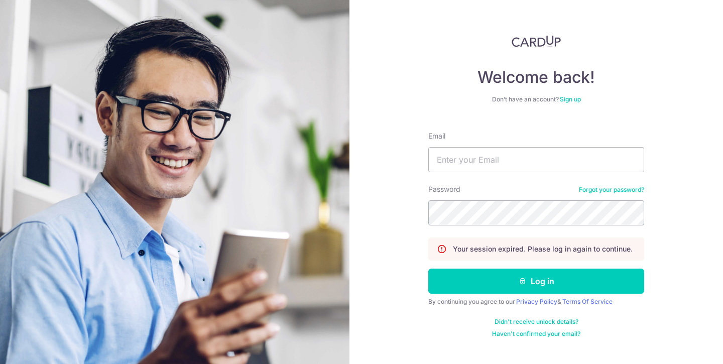 Image resolution: width=723 pixels, height=364 pixels. What do you see at coordinates (536, 301) in the screenshot?
I see `a: Privacy Policy` at bounding box center [536, 301].